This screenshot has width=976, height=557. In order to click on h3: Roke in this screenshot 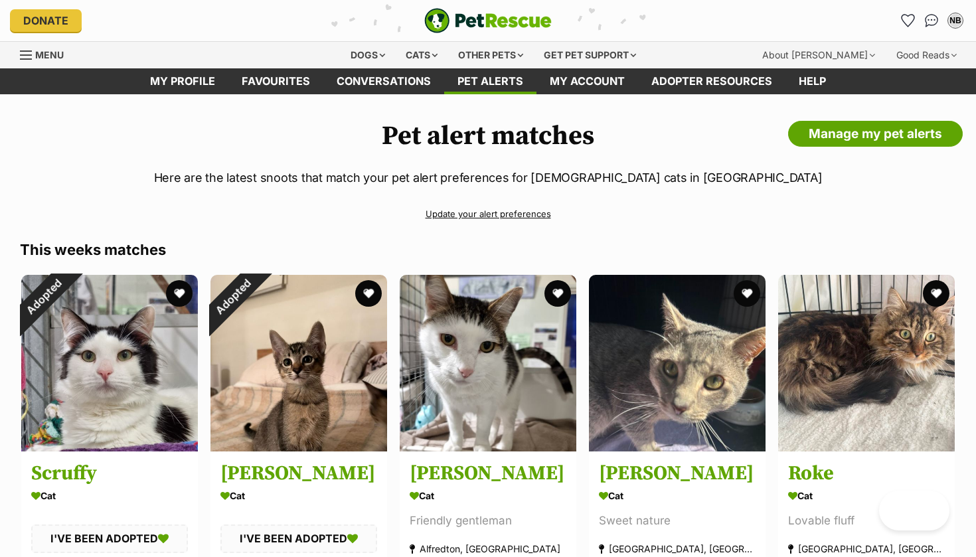, I will do `click(867, 473)`.